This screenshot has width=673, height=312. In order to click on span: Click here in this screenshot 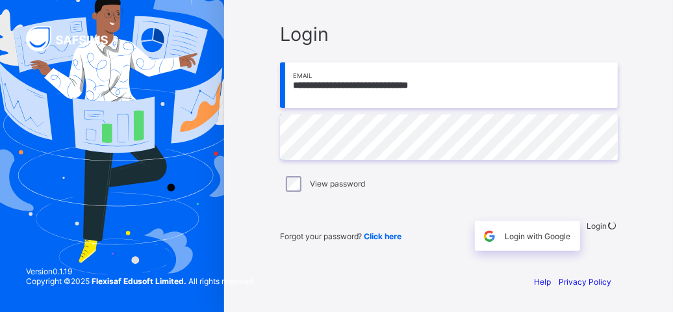, I will do `click(383, 236)`.